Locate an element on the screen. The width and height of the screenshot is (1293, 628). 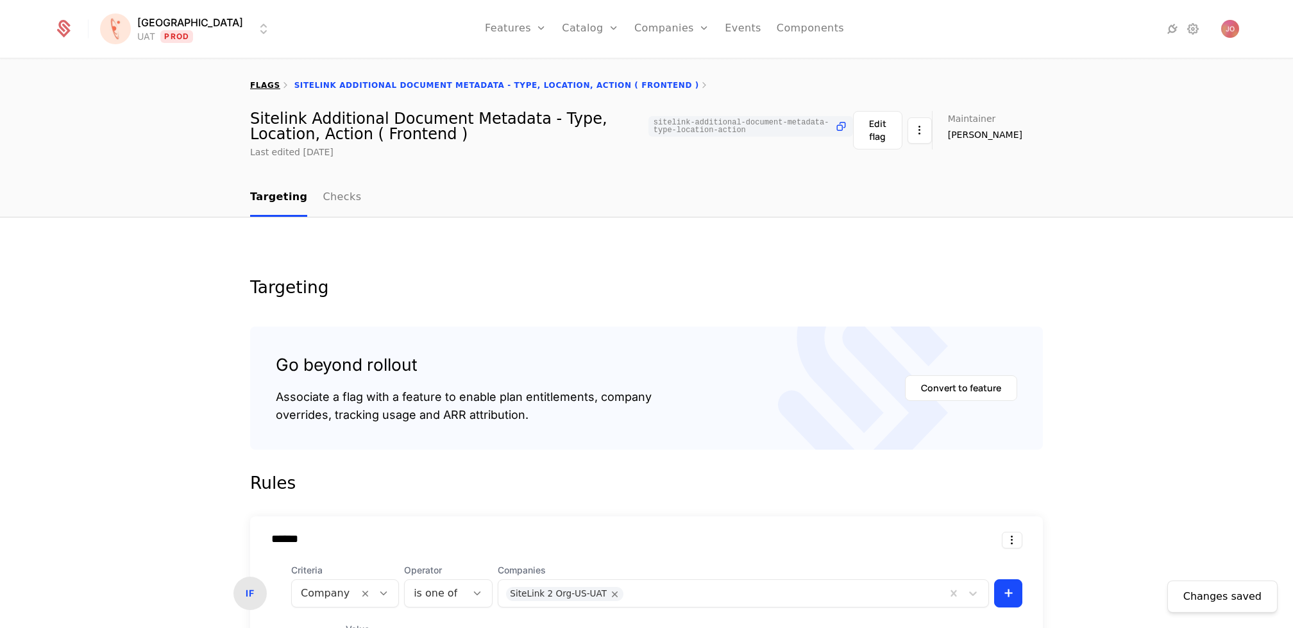
img: Florence is located at coordinates (115, 29).